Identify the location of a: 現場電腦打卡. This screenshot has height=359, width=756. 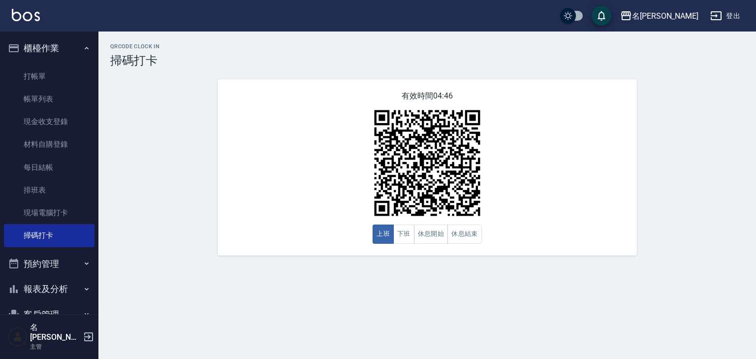
(49, 213).